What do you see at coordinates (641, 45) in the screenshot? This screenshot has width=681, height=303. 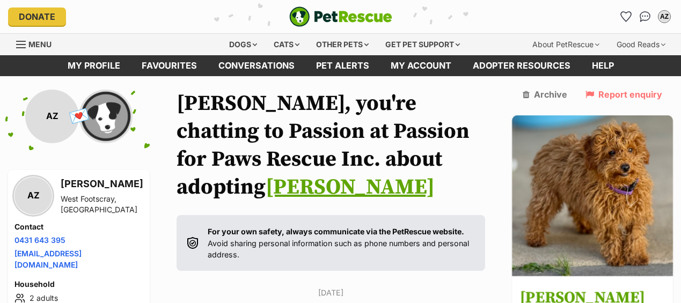 I see `div: Good Reads` at bounding box center [641, 45].